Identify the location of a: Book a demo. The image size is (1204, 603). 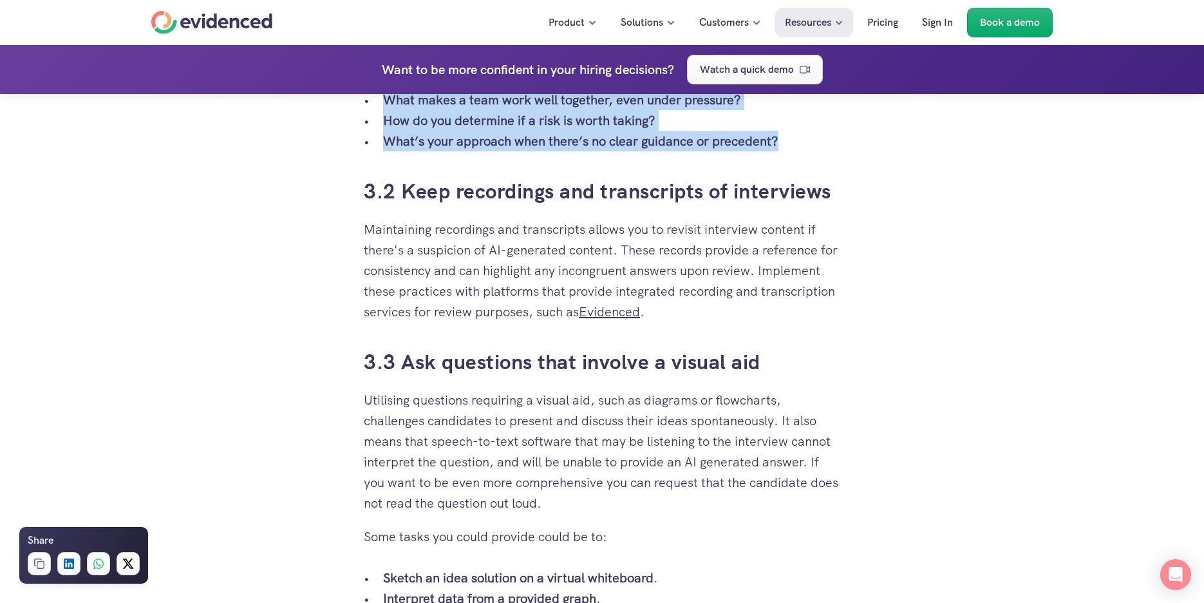
(1010, 23).